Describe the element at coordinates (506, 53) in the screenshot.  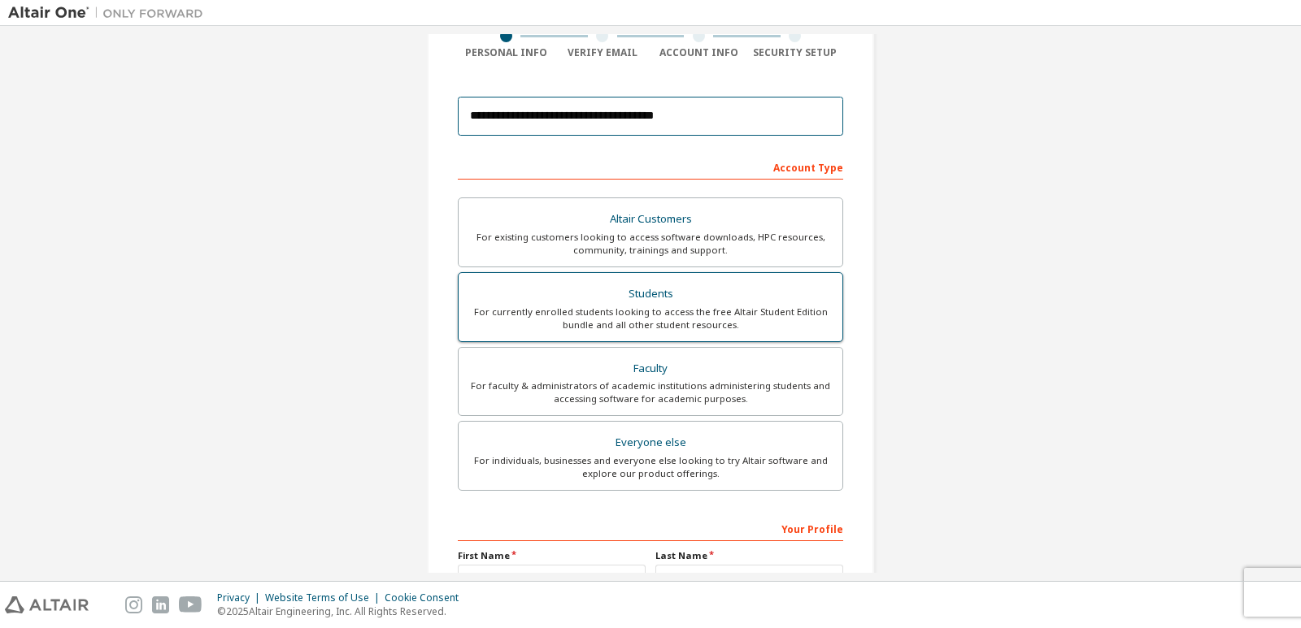
I see `div: Personal Info` at that location.